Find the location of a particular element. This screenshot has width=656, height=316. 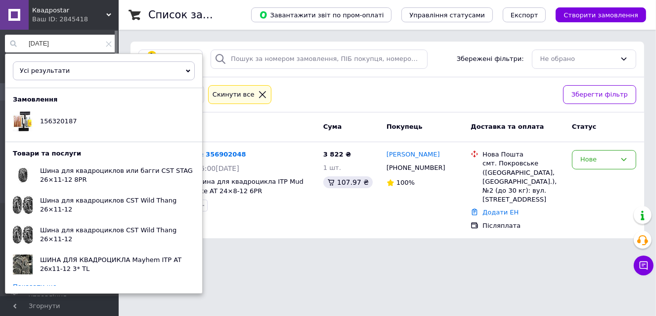

span: Шина для квадроциклов или багги CST STAG 26×11-12 8PR is located at coordinates (116, 175).